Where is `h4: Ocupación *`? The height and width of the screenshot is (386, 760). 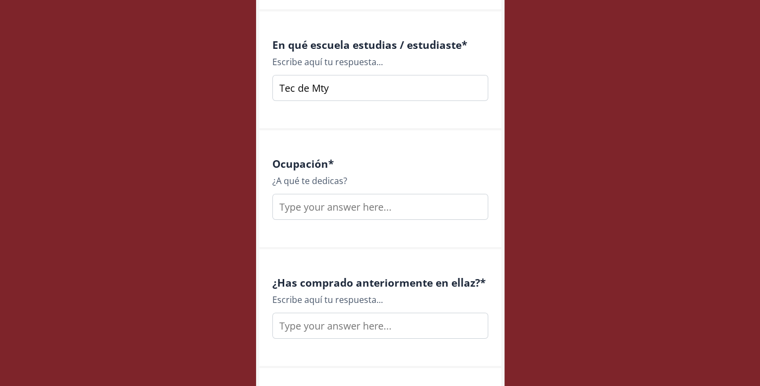
h4: Ocupación * is located at coordinates (380, 163).